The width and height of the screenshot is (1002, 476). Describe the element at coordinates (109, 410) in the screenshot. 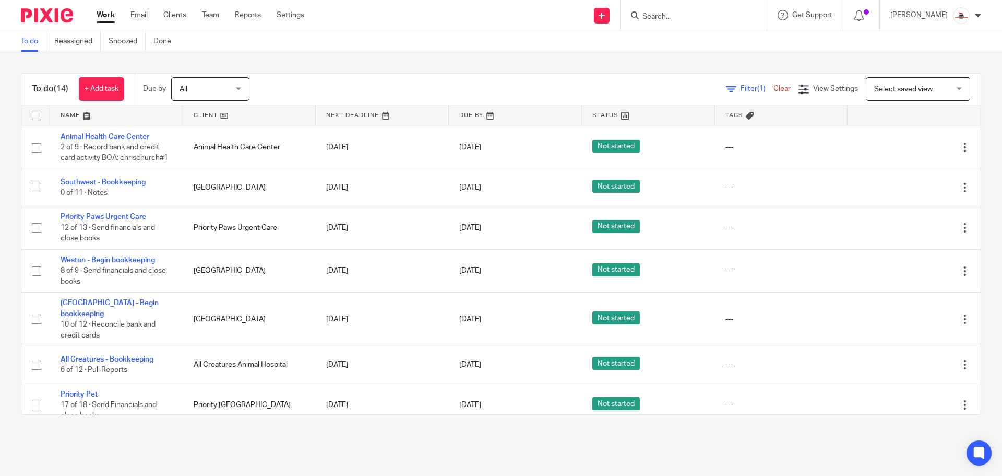

I see `span: 17 of 18 · Send Financials and close books` at that location.